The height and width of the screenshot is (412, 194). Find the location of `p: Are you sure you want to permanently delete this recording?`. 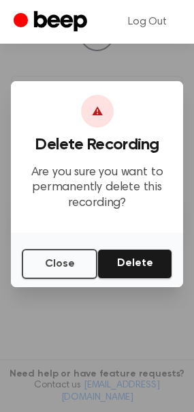

p: Are you sure you want to permanently delete this recording? is located at coordinates (97, 188).